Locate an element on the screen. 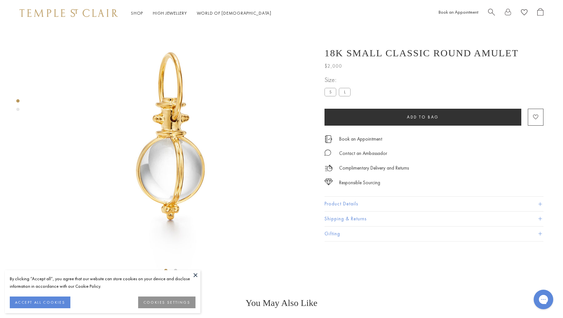  p: Complimentary Delivery and Returns is located at coordinates (374, 168).